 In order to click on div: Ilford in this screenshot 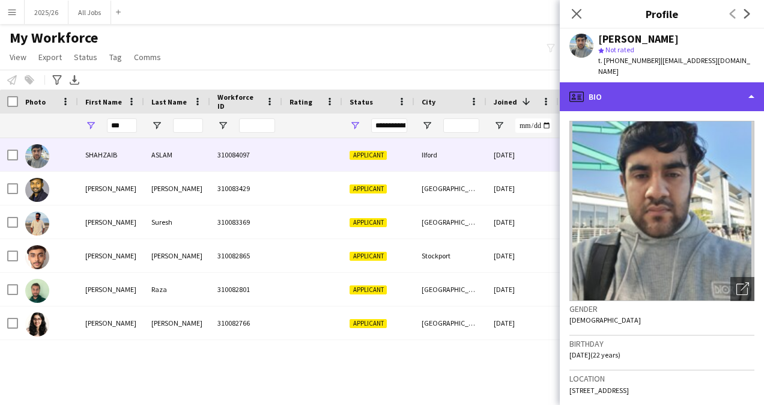, I will do `click(450, 154)`.